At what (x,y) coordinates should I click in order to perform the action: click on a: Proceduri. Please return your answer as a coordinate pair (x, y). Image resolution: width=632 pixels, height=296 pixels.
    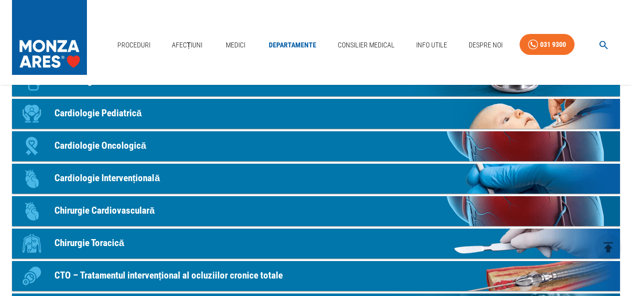
    Looking at the image, I should click on (134, 45).